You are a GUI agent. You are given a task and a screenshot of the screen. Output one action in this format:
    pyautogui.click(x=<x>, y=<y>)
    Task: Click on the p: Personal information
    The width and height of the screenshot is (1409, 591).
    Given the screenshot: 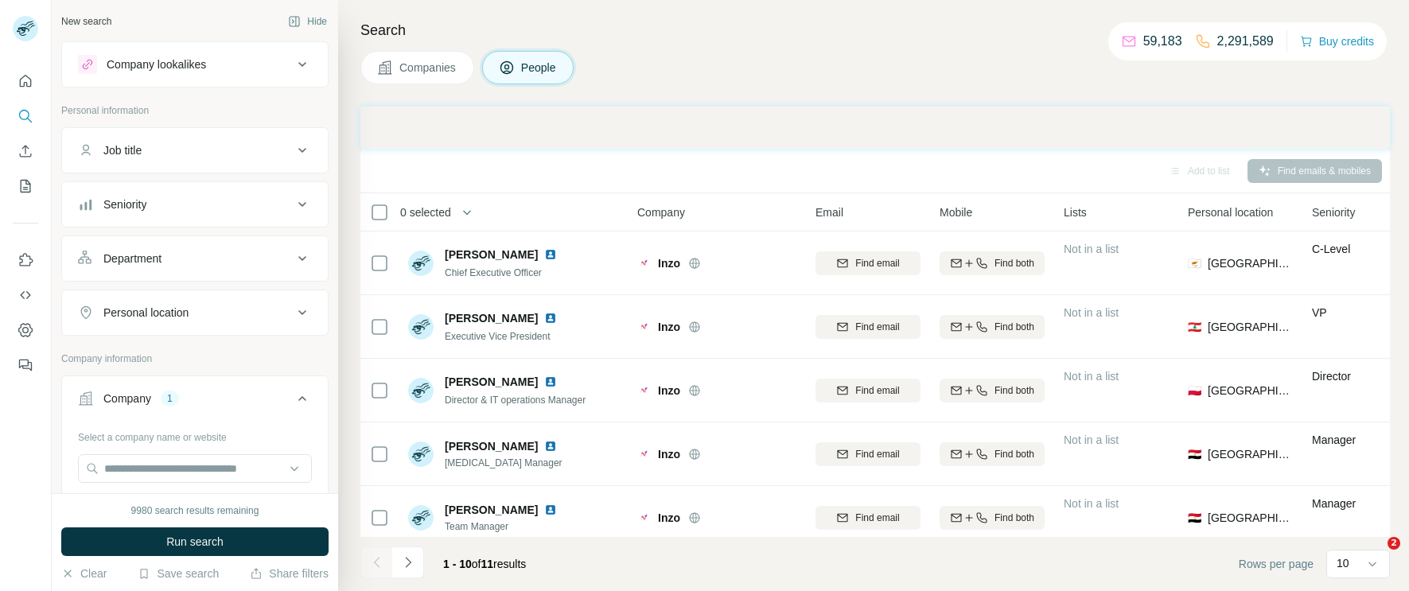 What is the action you would take?
    pyautogui.click(x=195, y=111)
    